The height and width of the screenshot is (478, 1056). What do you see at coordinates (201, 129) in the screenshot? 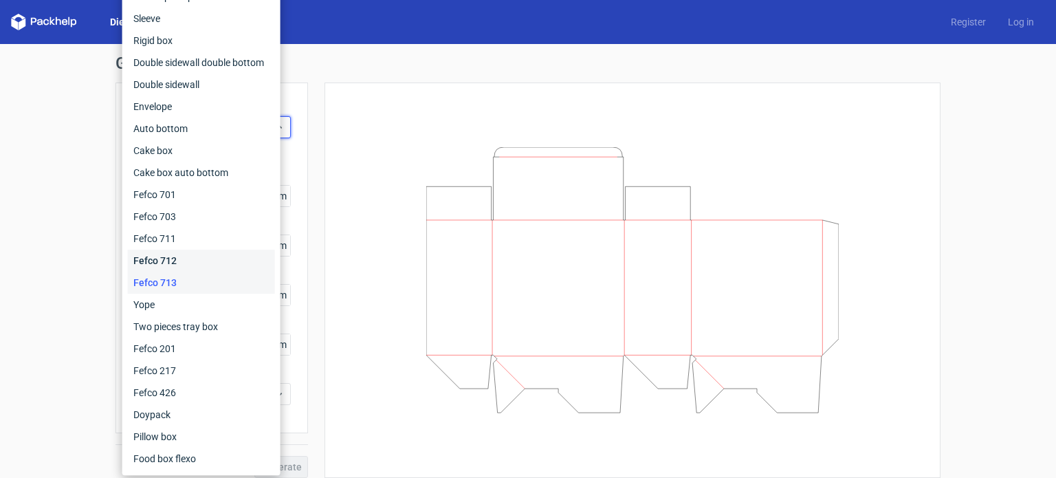
I see `div: Auto bottom` at bounding box center [201, 129].